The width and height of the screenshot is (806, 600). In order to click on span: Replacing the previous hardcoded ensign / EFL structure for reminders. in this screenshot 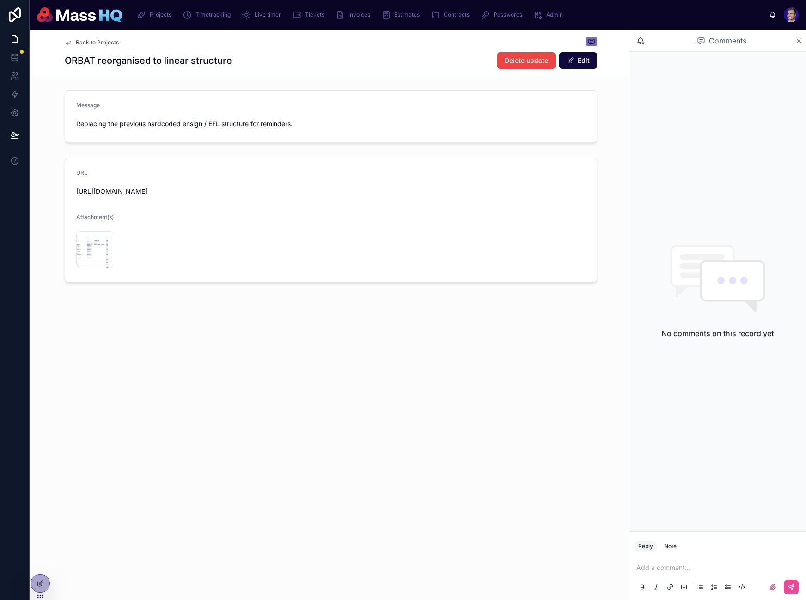, I will do `click(331, 124)`.